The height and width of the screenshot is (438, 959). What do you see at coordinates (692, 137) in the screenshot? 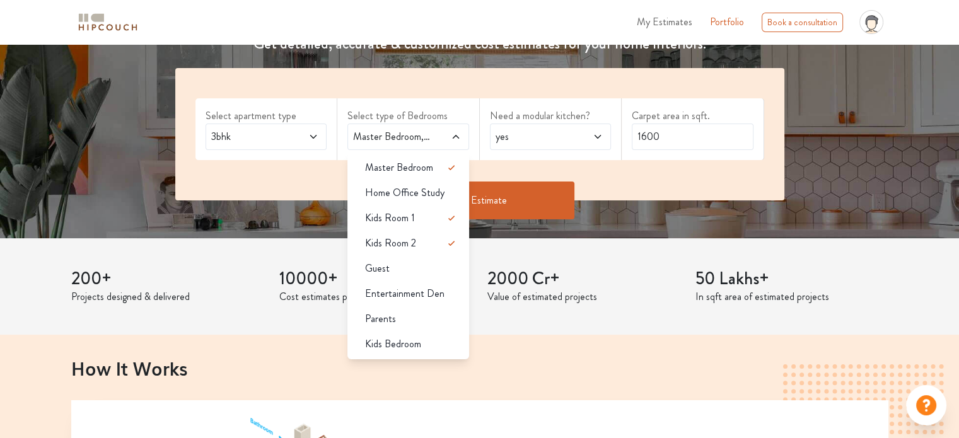
I see `input: Enter area sqft` at bounding box center [692, 137].